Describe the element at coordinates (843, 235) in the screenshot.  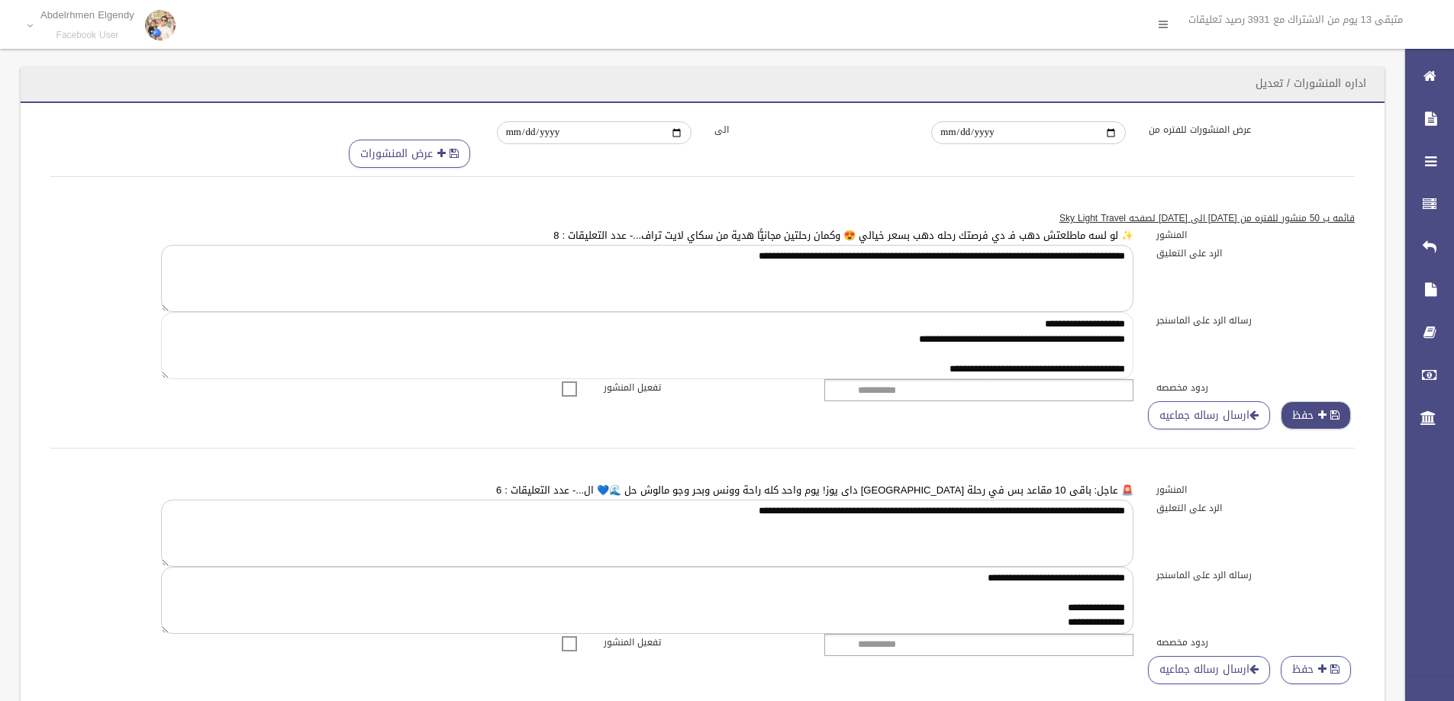
I see `a: ✨ لو لسه ماطلعتش دهب فـ دي فرصتك رحله دهب بسعر خيالي 😍 وكمان رحلتين مجانيًّا هدية من سكاي لايت تر...` at that location.